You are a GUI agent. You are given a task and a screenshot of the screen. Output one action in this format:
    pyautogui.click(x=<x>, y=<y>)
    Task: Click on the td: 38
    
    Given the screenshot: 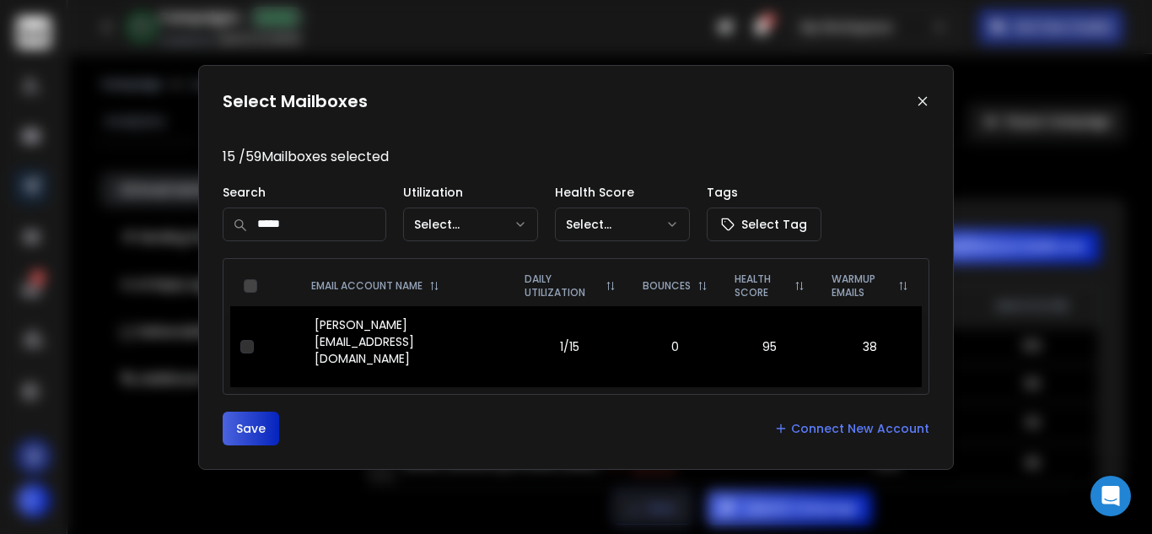 What is the action you would take?
    pyautogui.click(x=870, y=347)
    